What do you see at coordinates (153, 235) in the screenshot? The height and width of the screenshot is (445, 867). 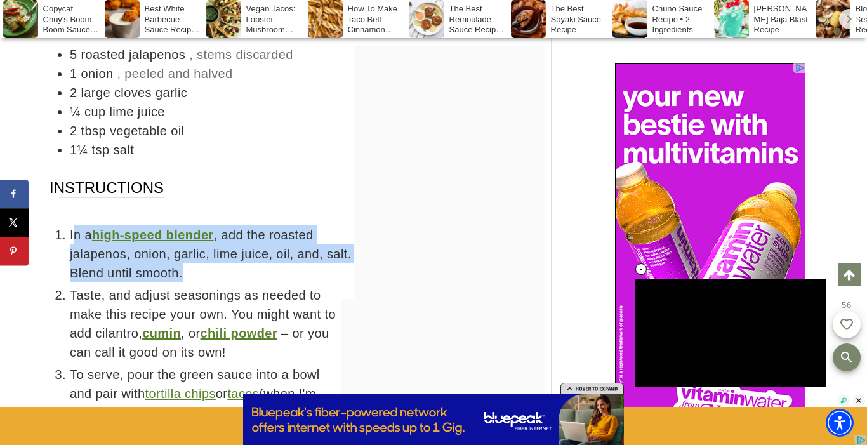 I see `strong: high-speed blender` at bounding box center [153, 235].